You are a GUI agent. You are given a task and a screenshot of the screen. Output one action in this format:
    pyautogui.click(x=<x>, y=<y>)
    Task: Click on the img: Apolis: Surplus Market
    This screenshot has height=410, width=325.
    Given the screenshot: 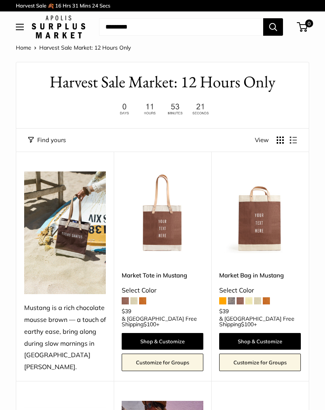 What is the action you would take?
    pyautogui.click(x=58, y=27)
    